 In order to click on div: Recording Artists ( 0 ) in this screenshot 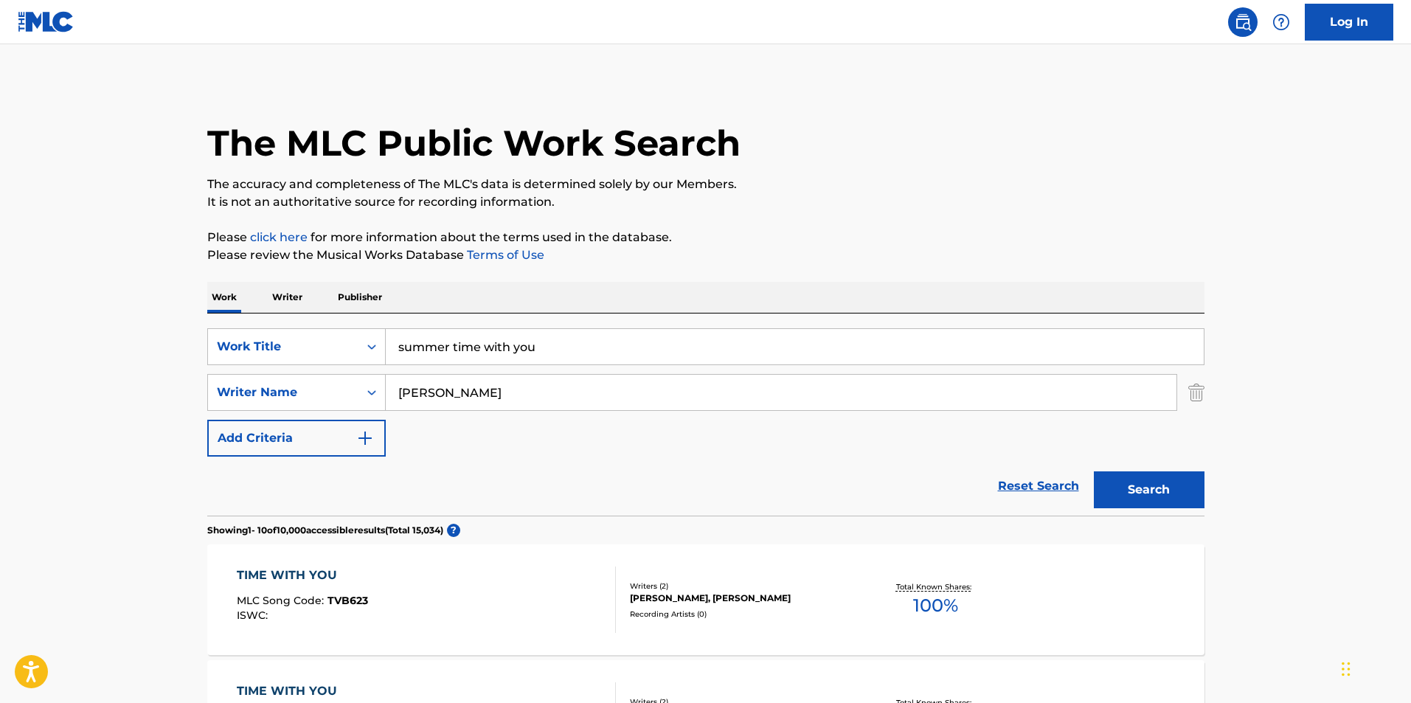, I will do `click(741, 614)`.